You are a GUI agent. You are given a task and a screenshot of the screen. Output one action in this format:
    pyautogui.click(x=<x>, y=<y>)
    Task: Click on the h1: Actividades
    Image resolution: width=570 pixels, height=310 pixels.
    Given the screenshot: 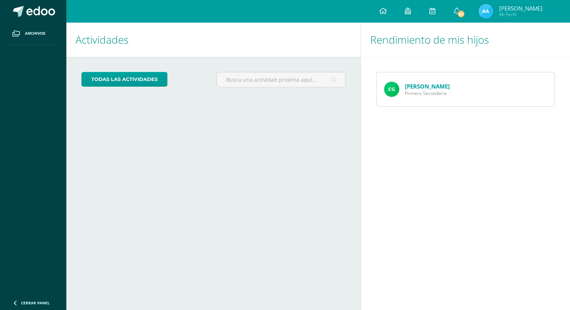 What is the action you would take?
    pyautogui.click(x=213, y=40)
    